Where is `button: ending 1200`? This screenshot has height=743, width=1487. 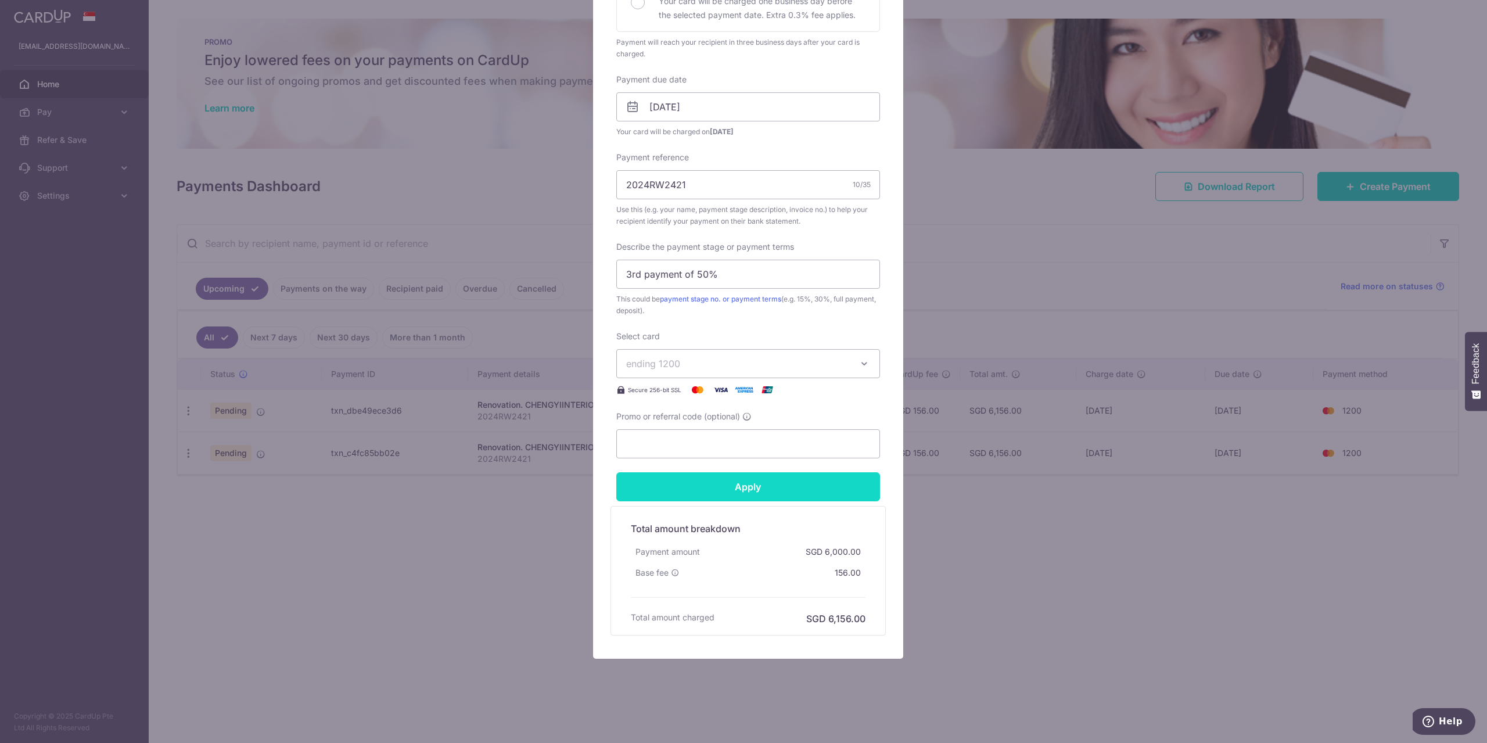 button: ending 1200 is located at coordinates (748, 364).